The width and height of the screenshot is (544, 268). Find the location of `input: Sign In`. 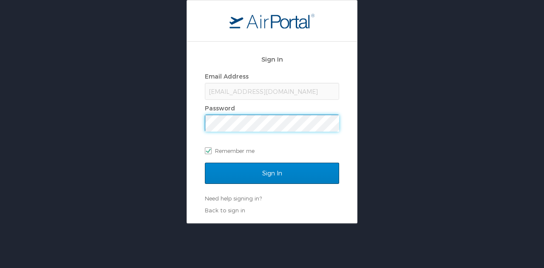

input: Sign In is located at coordinates (272, 173).